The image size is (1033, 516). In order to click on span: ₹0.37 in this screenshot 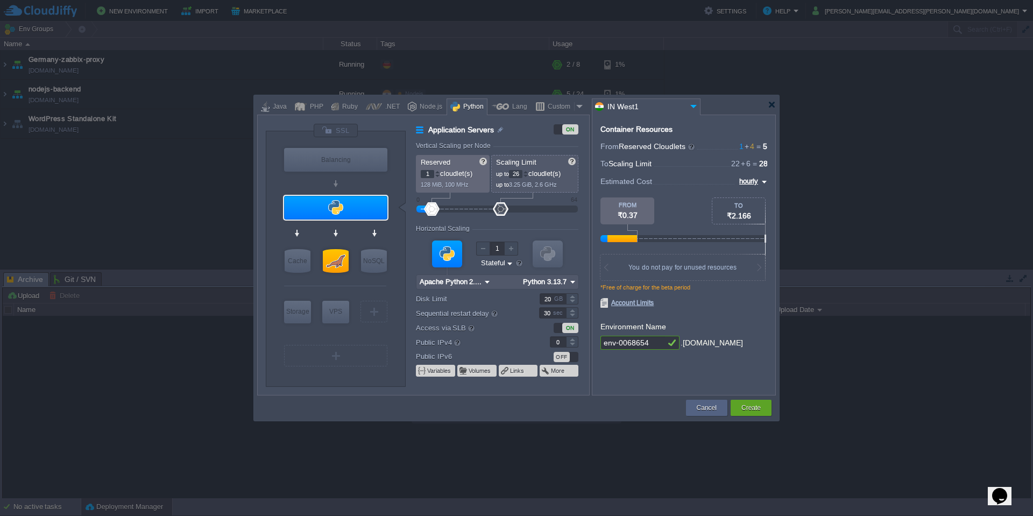, I will do `click(627, 215)`.